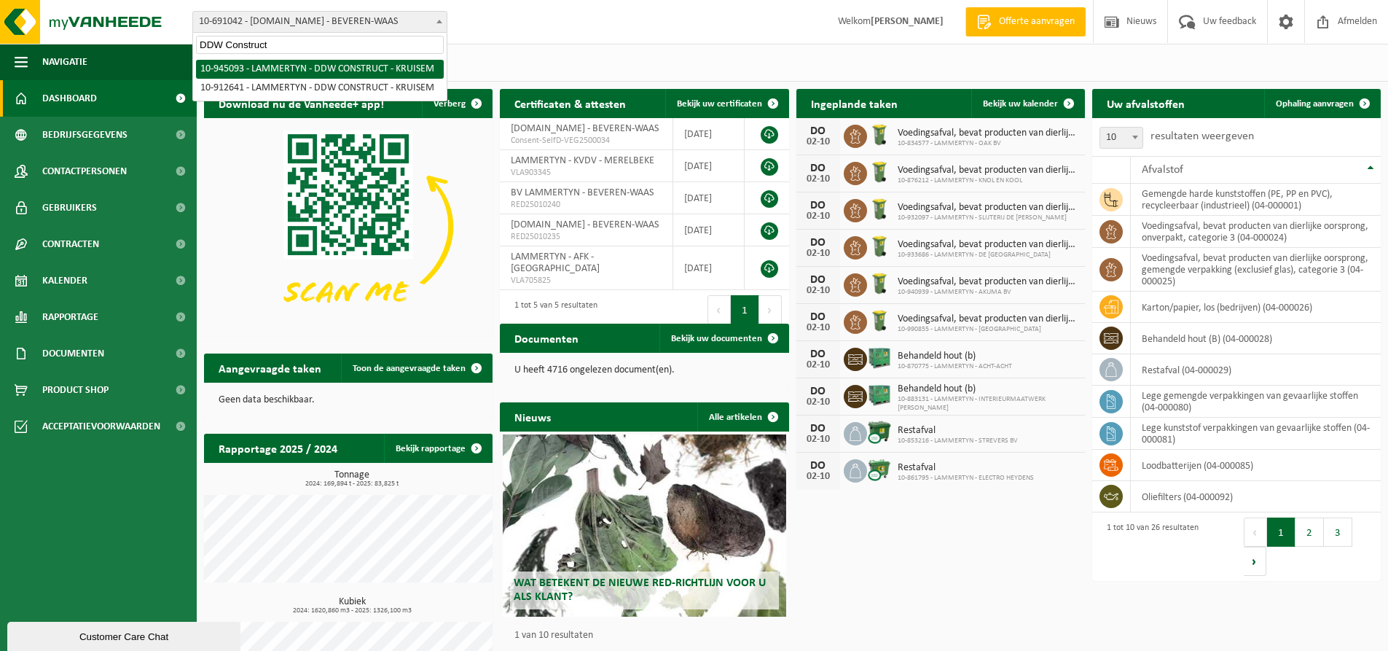  Describe the element at coordinates (644, 525) in the screenshot. I see `a: Wat betekent de nieuwe RED-richtlijn voor u als klant?` at that location.